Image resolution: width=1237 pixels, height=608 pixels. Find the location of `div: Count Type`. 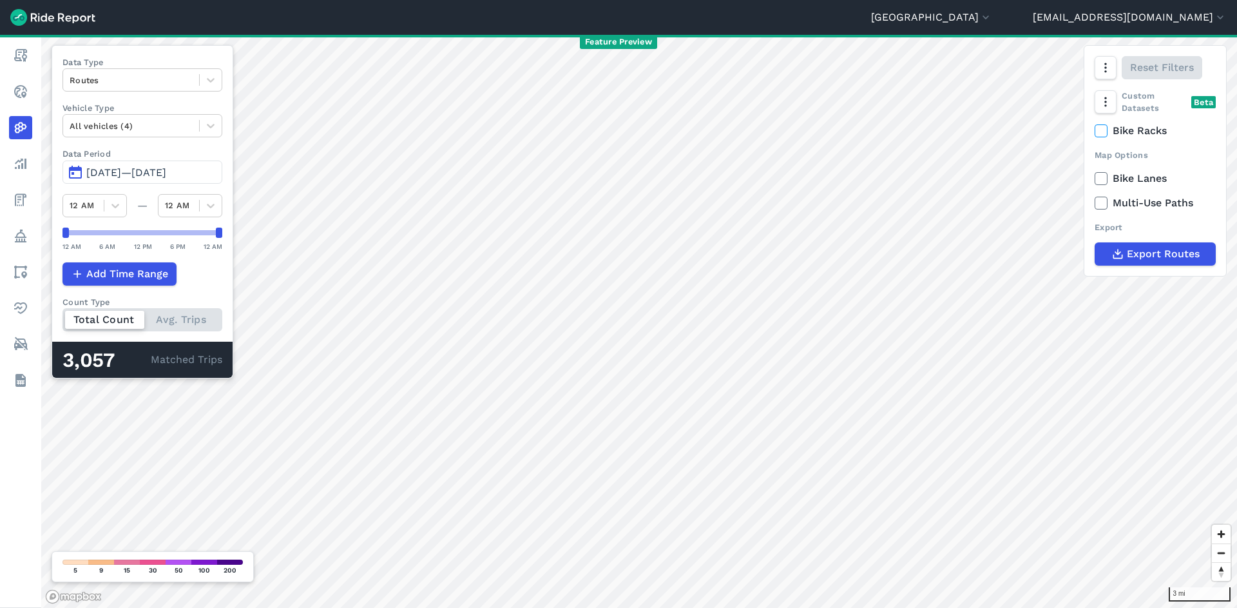

div: Count Type is located at coordinates (142, 302).